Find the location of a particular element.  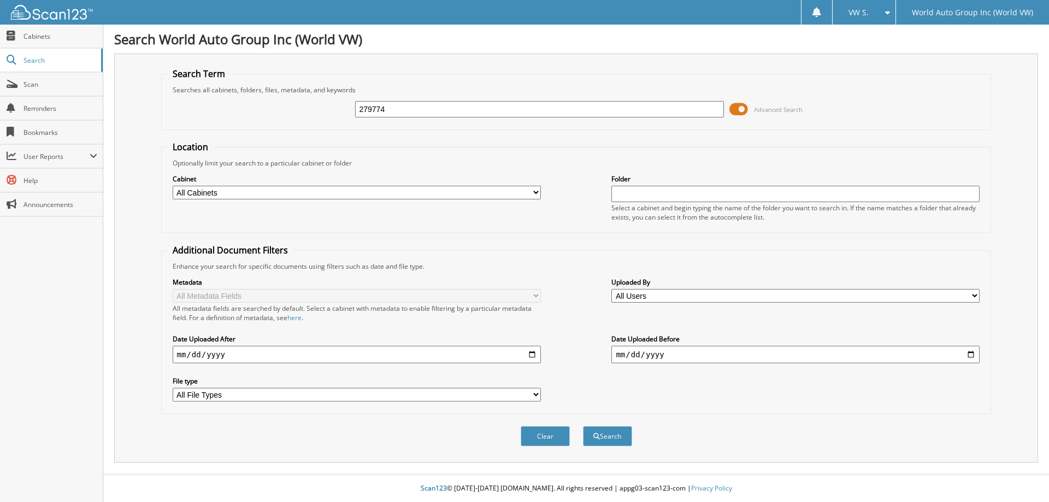

legend: Additional Document Filters is located at coordinates (230, 250).